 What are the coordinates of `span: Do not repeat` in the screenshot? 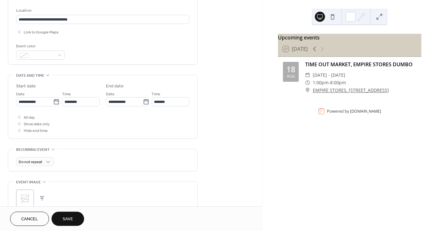 It's located at (30, 163).